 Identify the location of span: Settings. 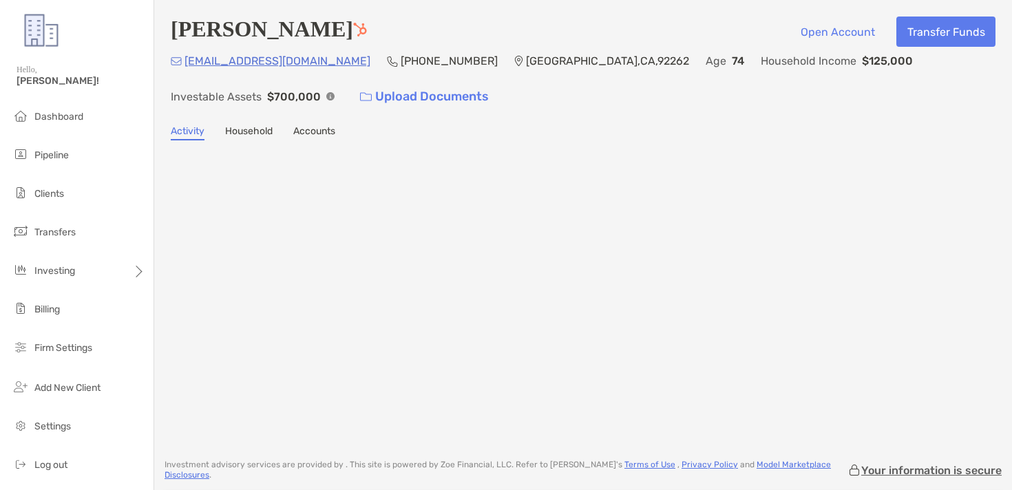
(52, 426).